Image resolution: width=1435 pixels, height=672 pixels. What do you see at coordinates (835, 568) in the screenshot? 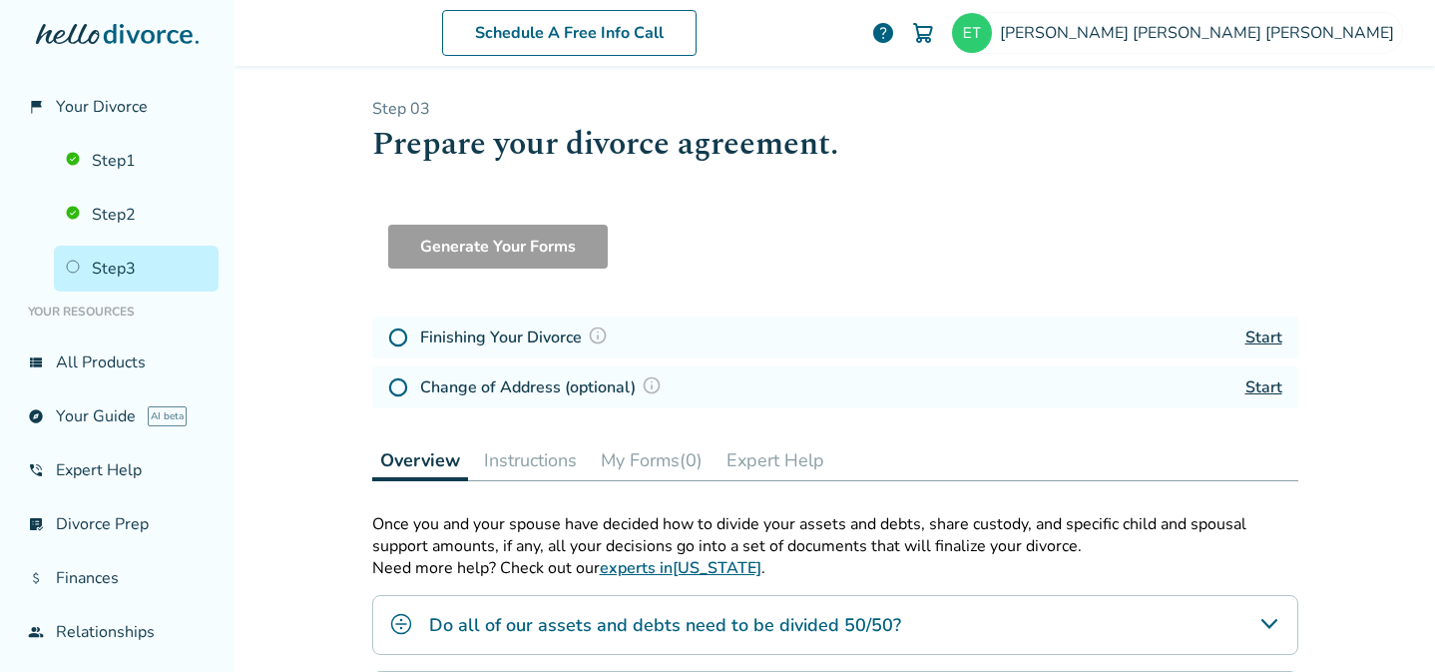
I see `p: Need more help? Check out our .` at bounding box center [835, 568].